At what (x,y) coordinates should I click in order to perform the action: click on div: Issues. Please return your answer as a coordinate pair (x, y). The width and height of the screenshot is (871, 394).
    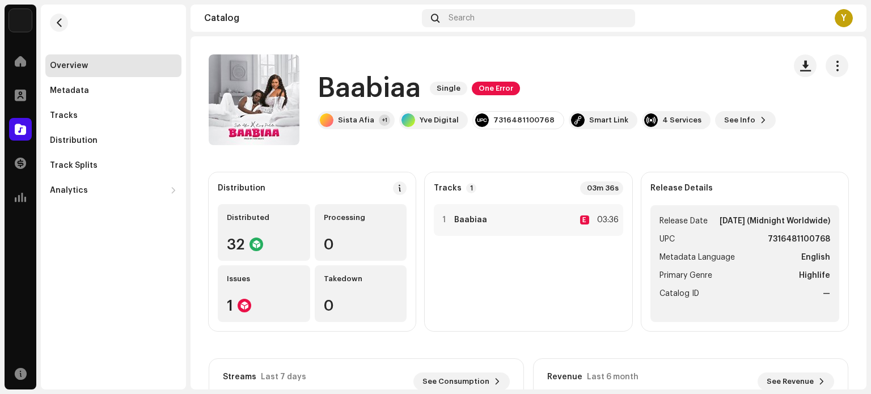
    Looking at the image, I should click on (264, 279).